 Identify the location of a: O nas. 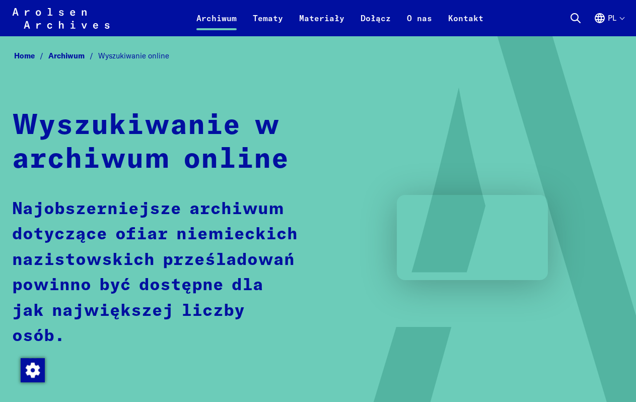
(419, 24).